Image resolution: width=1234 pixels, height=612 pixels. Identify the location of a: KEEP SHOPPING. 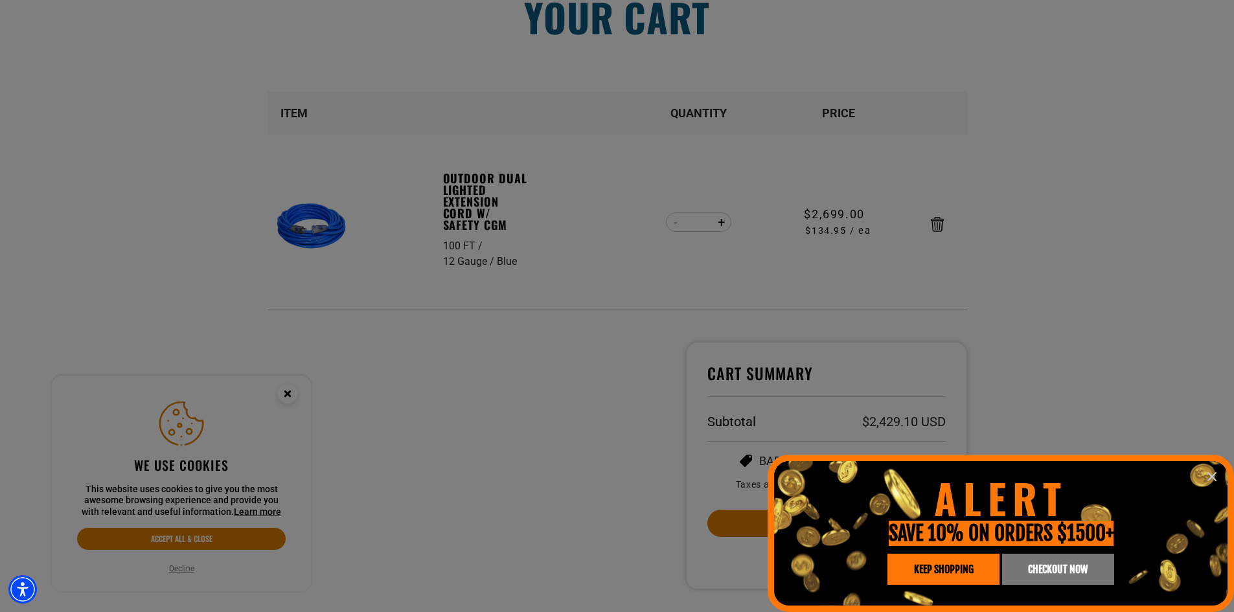
(943, 569).